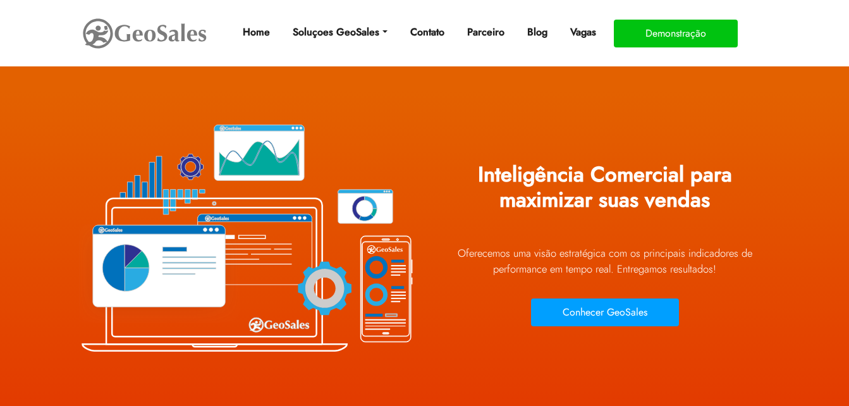 Image resolution: width=849 pixels, height=406 pixels. Describe the element at coordinates (605, 261) in the screenshot. I see `p: Oferecemos uma visão estratégica com os principais indicadores de performance em tempo real. Ent...` at that location.